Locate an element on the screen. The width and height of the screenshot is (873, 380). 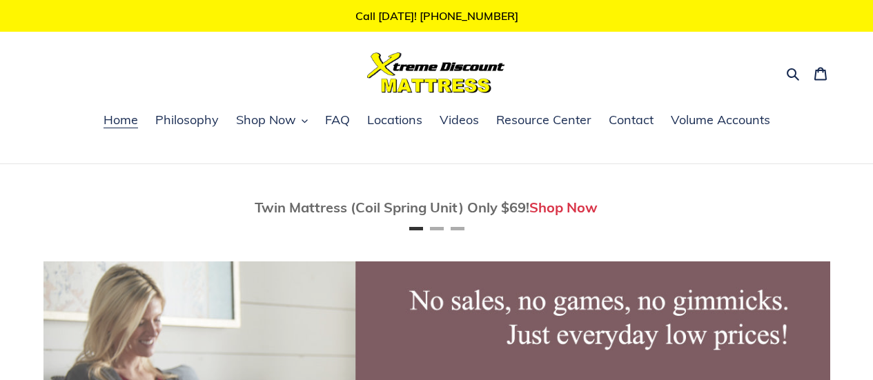
button: Page 2 is located at coordinates (437, 229).